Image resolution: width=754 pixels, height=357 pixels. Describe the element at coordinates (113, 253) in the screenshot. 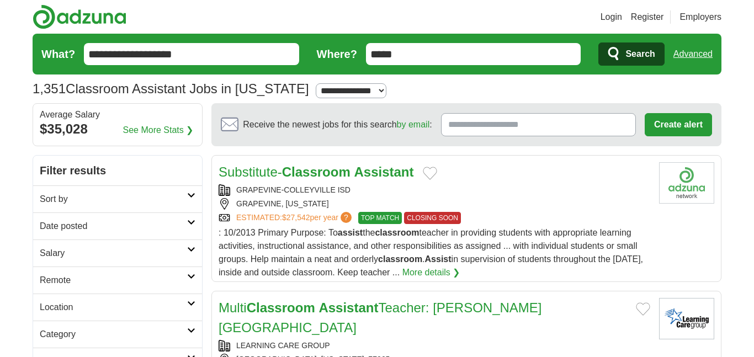

I see `h2: Salary` at that location.